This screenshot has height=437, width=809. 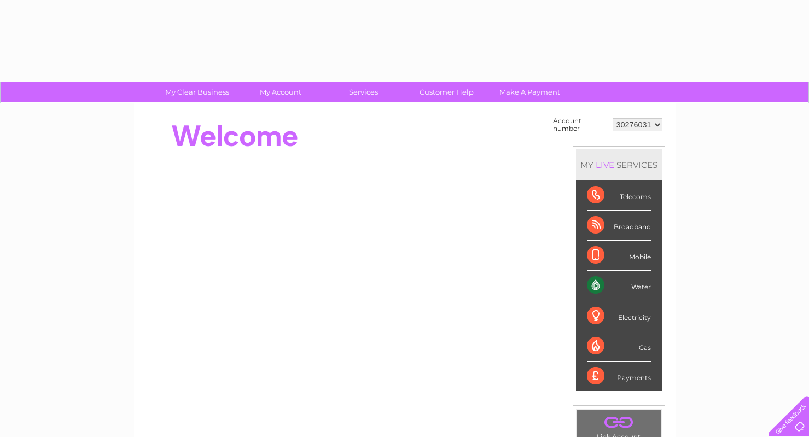 I want to click on div: Mobile, so click(x=619, y=255).